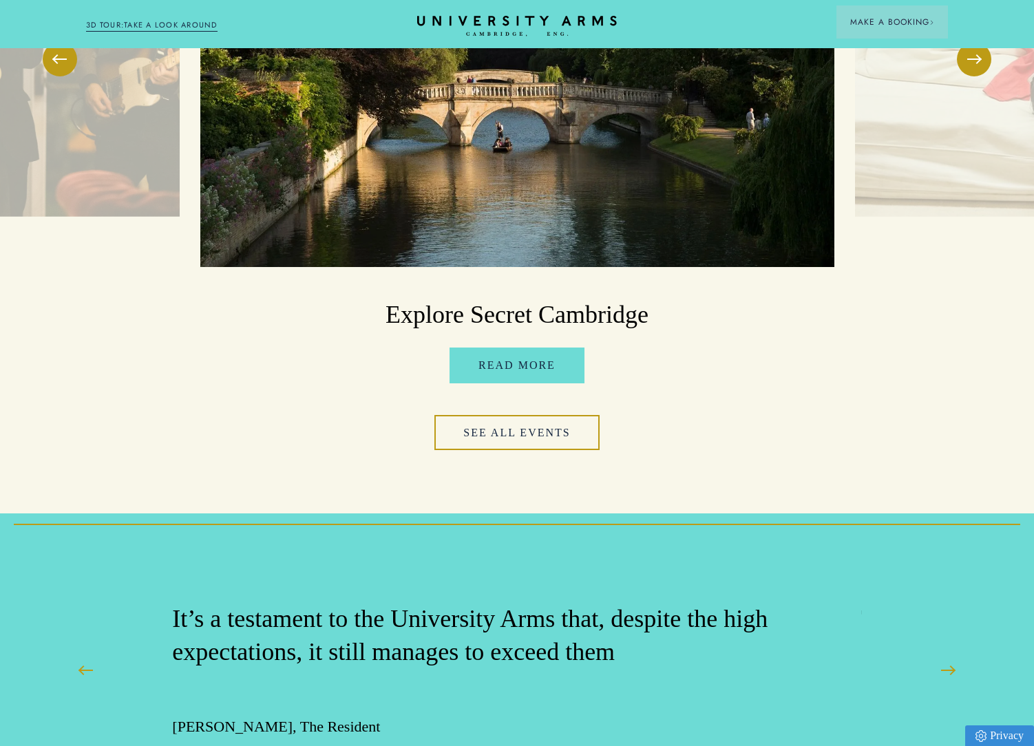 The height and width of the screenshot is (746, 1034). Describe the element at coordinates (1000, 736) in the screenshot. I see `a: Privacy` at that location.